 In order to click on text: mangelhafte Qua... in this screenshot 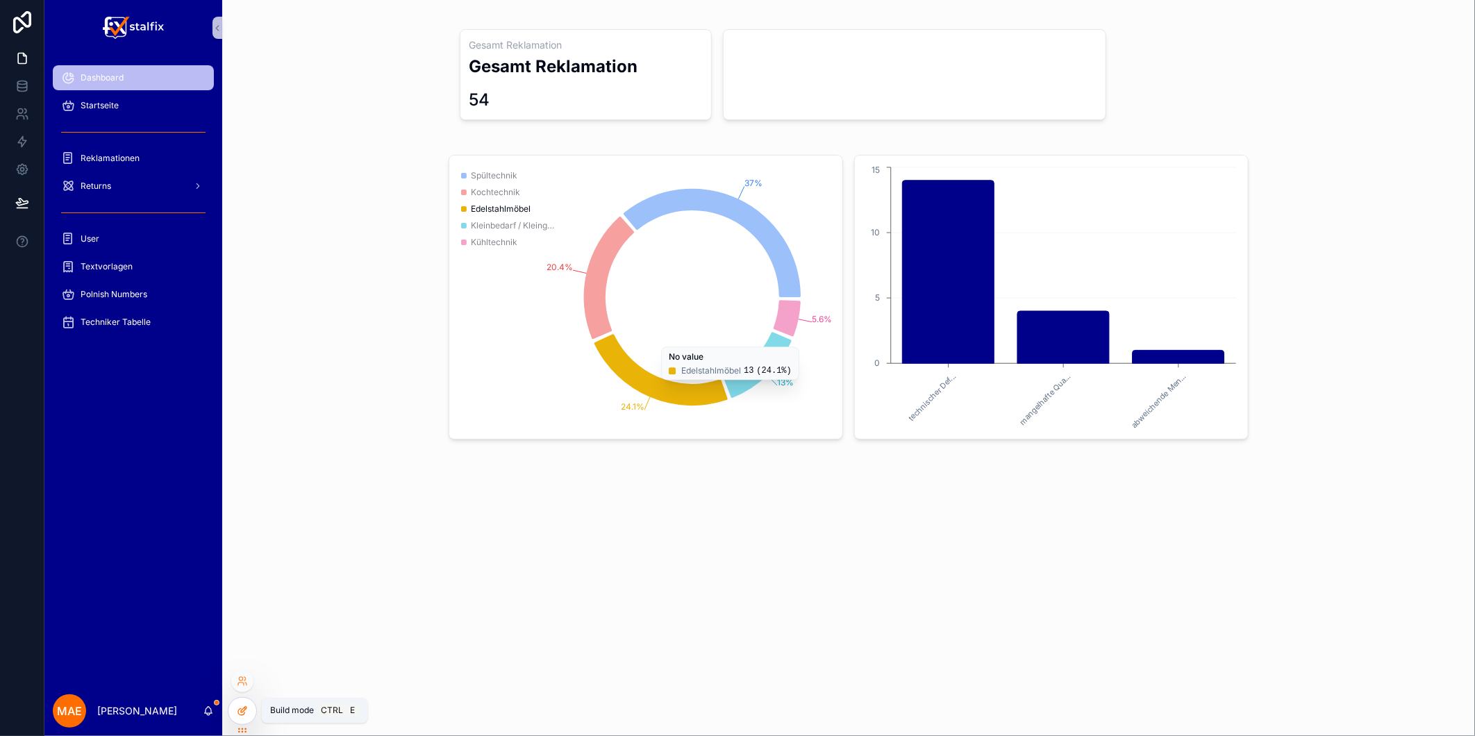, I will do `click(1045, 399)`.